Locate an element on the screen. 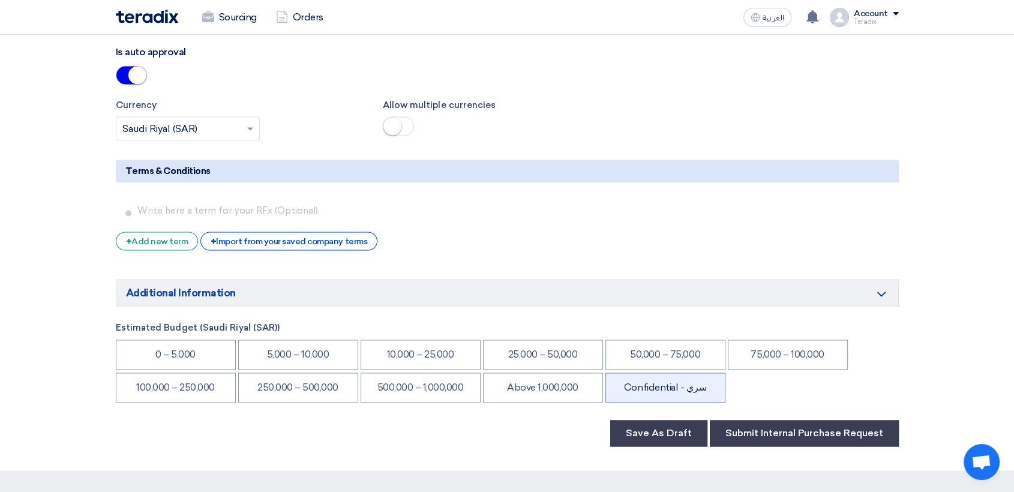 The image size is (1014, 492). li: 500,000 – 1,000,000 is located at coordinates (421, 388).